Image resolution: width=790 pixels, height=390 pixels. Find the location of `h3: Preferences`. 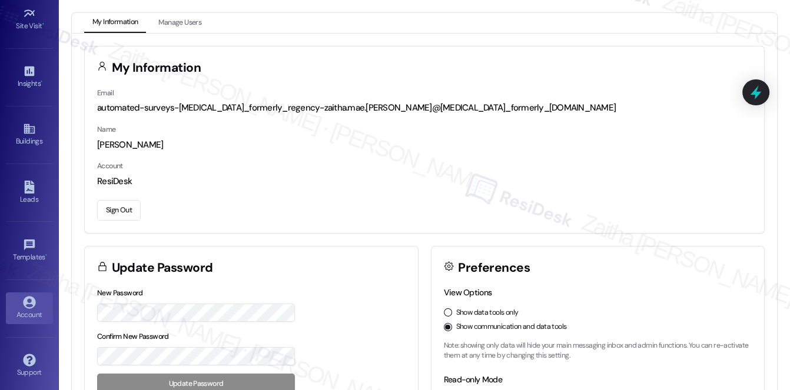

h3: Preferences is located at coordinates (494, 268).